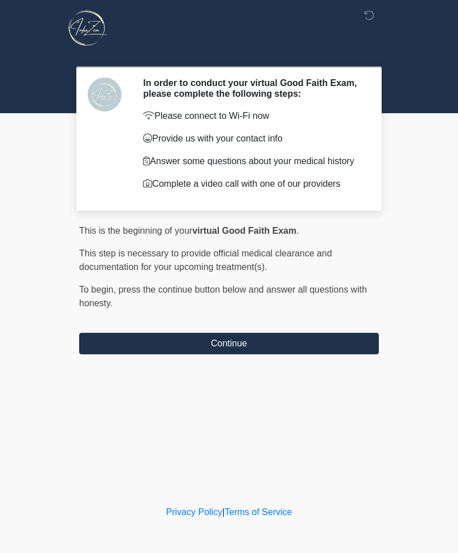 This screenshot has height=553, width=458. What do you see at coordinates (252, 88) in the screenshot?
I see `h2: In order to conduct your virtual Good Faith Exam, please complete the following steps:` at bounding box center [252, 88].